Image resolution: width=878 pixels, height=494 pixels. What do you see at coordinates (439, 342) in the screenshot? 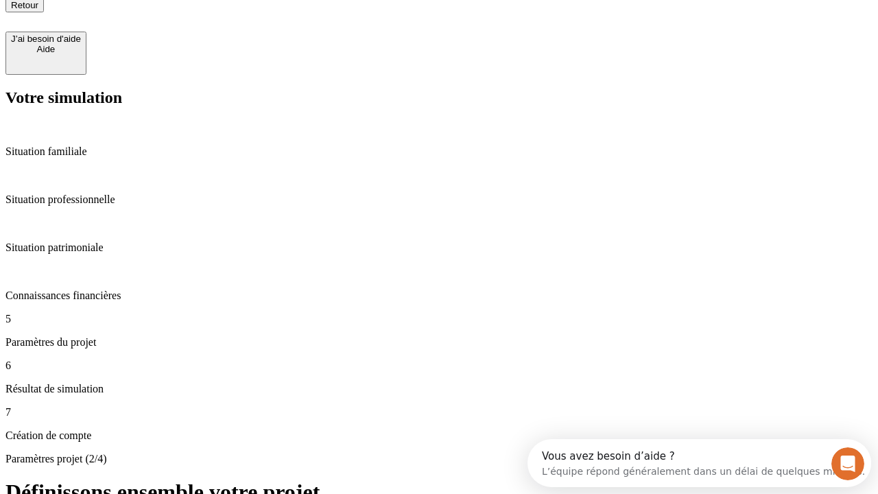
I see `p: Paramètres du projet` at bounding box center [439, 342].